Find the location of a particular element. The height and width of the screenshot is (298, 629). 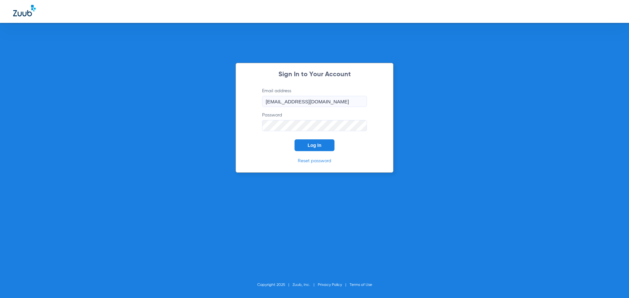

span: Log In is located at coordinates (315, 145).